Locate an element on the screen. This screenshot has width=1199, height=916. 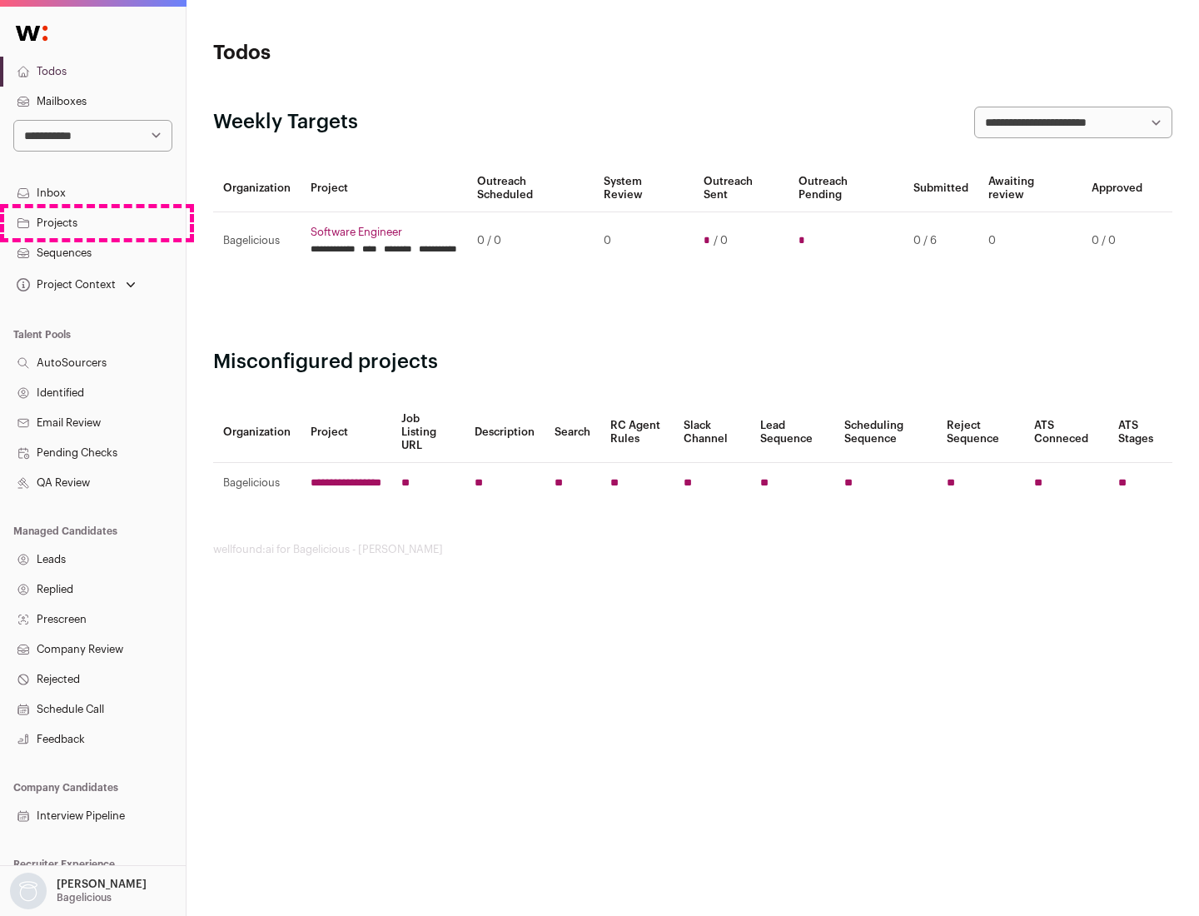
th: Approved is located at coordinates (1117, 188).